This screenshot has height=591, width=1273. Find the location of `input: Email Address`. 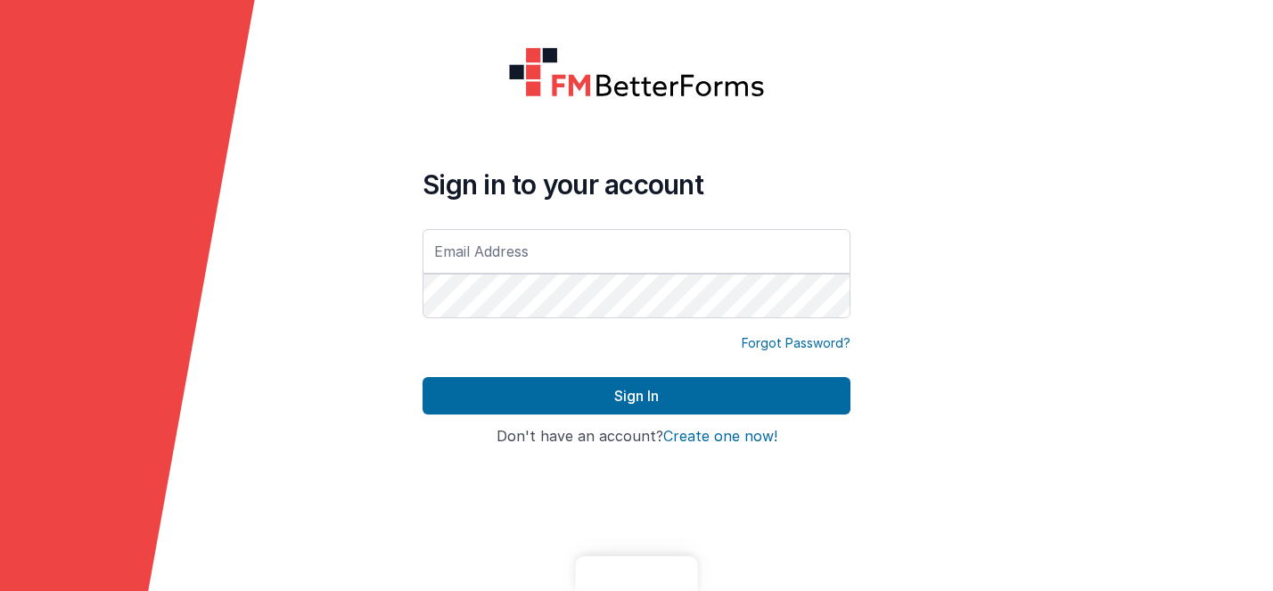

input: Email Address is located at coordinates (637, 251).